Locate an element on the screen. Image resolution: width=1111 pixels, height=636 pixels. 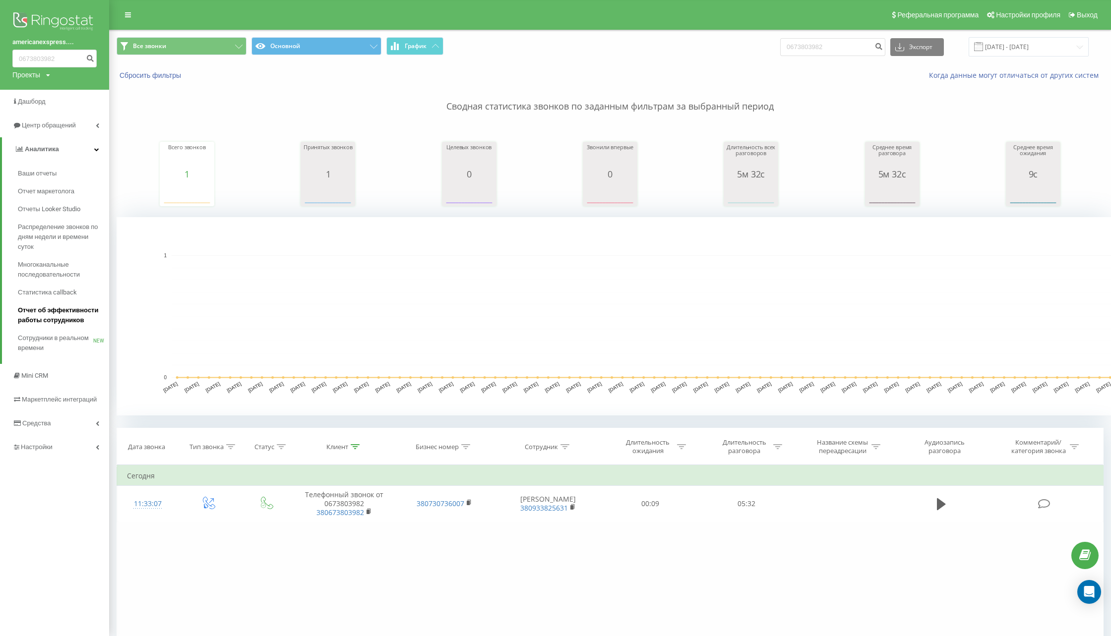
span: Настройки профиля is located at coordinates (1028, 15).